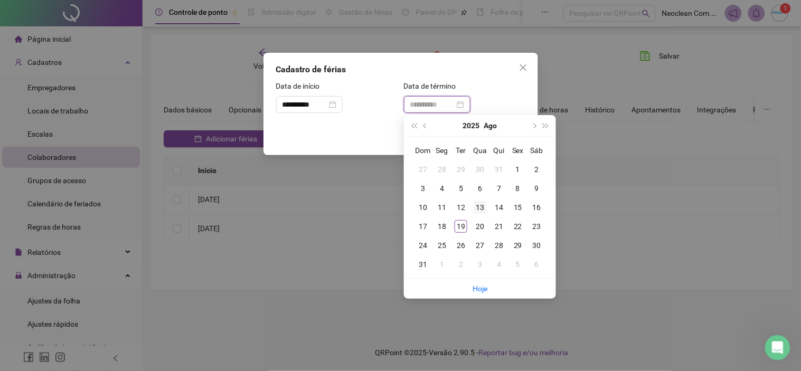 The width and height of the screenshot is (801, 371). Describe the element at coordinates (480, 208) in the screenshot. I see `div: 13` at that location.